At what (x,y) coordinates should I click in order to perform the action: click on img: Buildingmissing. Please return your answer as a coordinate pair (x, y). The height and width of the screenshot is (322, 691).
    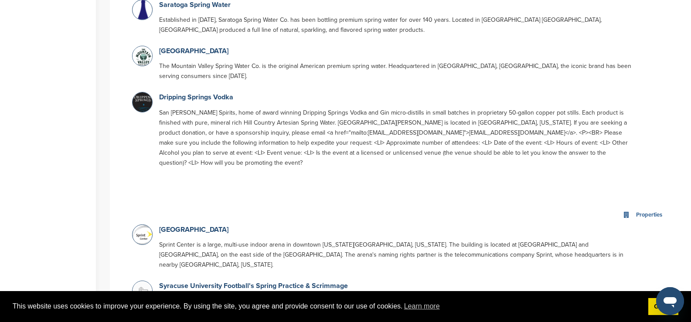
    Looking at the image, I should click on (143, 292).